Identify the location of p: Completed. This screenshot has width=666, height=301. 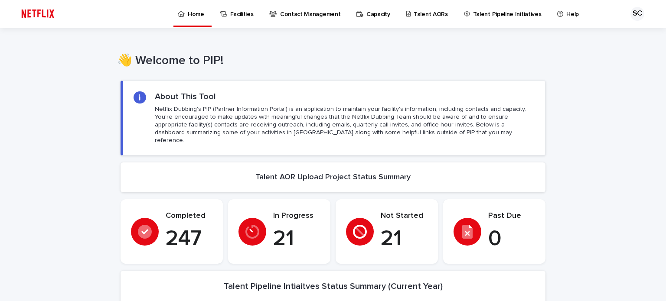
(189, 216).